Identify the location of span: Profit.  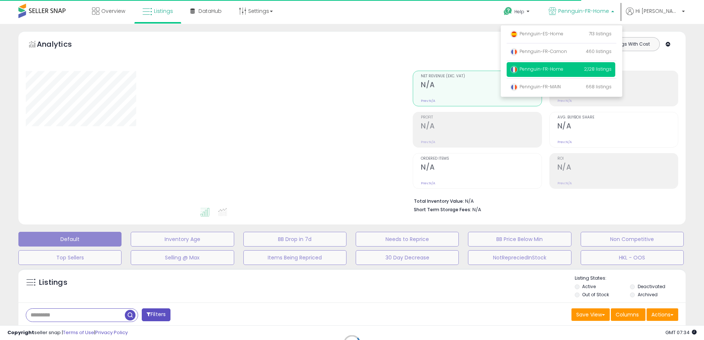
(481, 117).